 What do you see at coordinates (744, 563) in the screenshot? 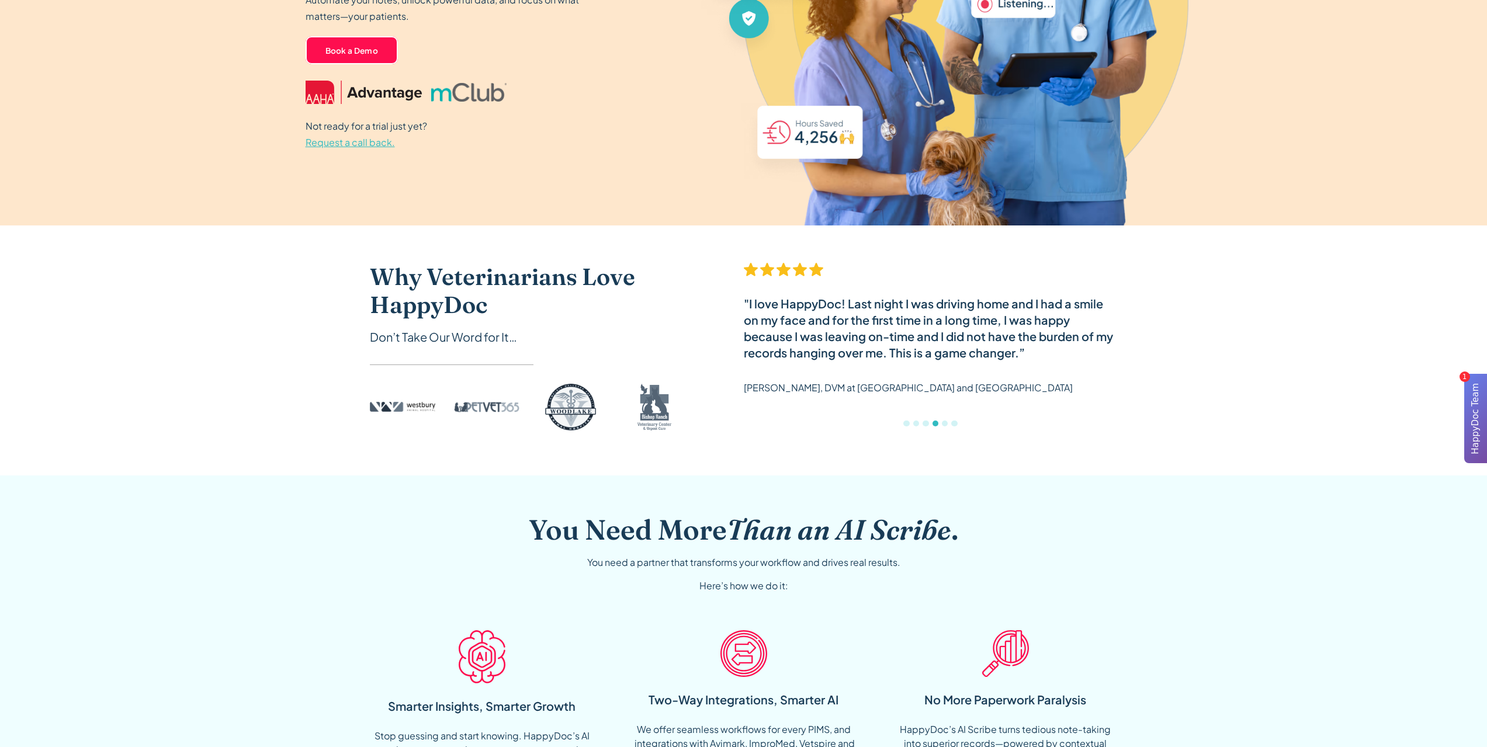
I see `div: You need a partner that transforms your workflow and drives real results.` at bounding box center [744, 563].